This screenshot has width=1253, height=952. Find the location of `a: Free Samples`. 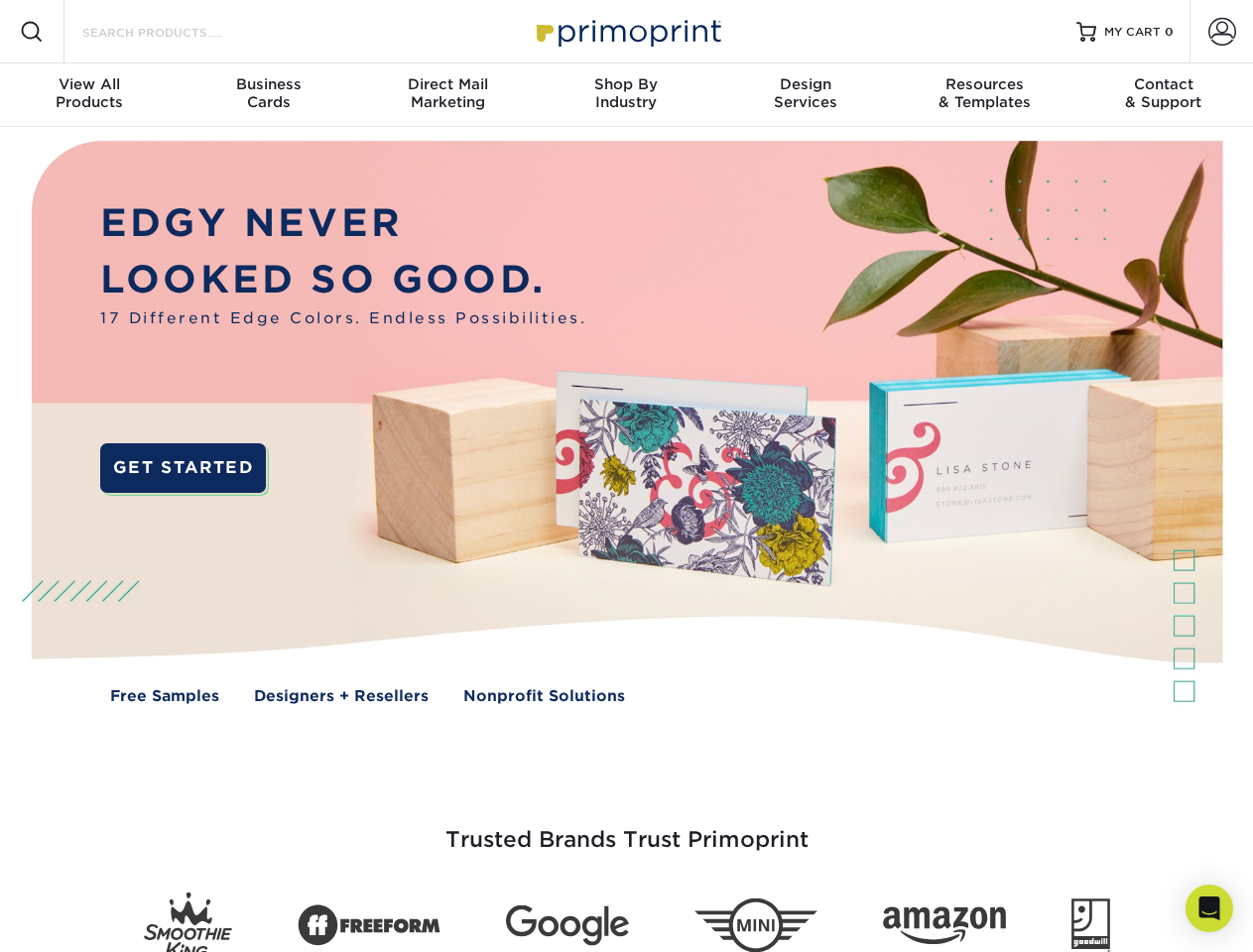

a: Free Samples is located at coordinates (165, 697).